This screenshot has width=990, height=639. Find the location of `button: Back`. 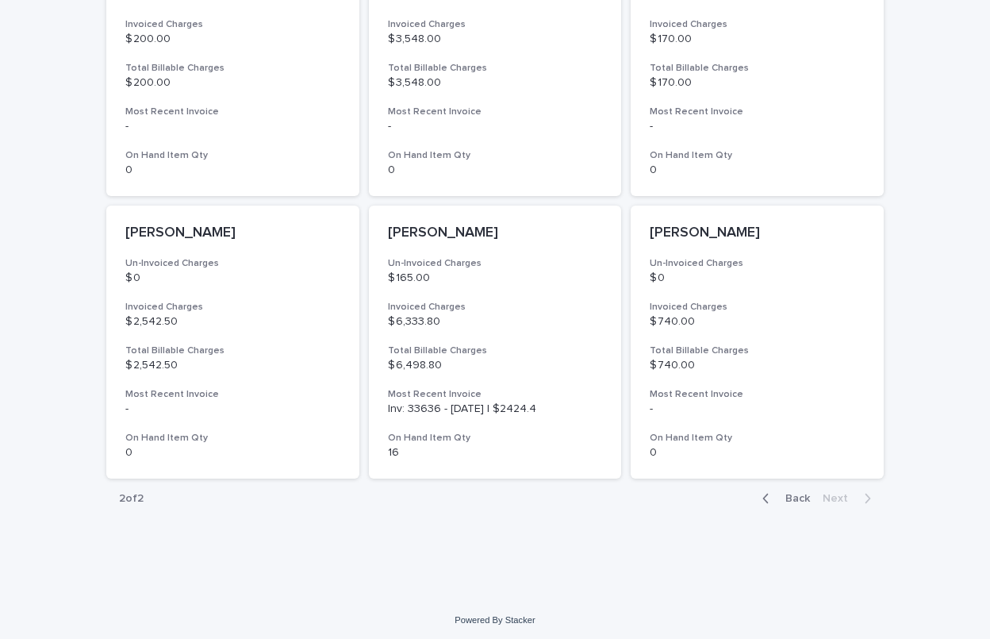

button: Back is located at coordinates (783, 498).